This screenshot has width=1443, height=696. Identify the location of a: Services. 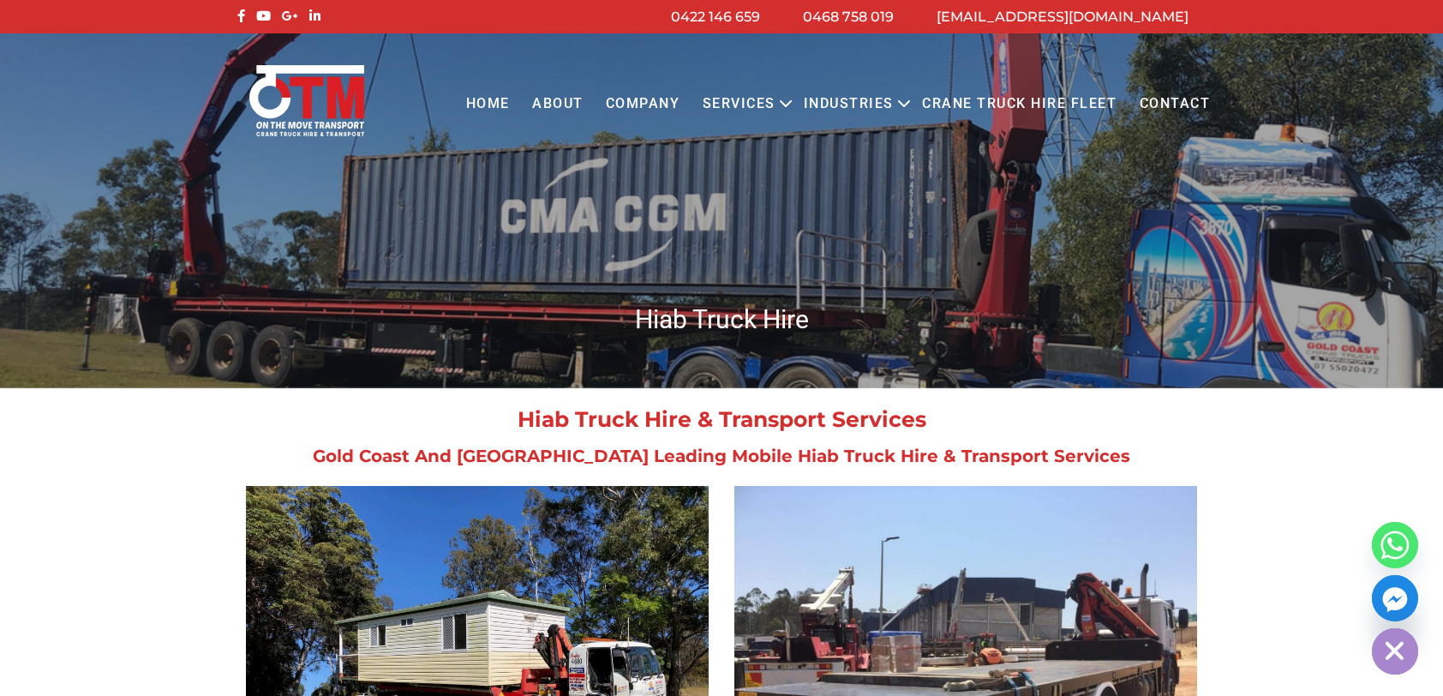
(738, 104).